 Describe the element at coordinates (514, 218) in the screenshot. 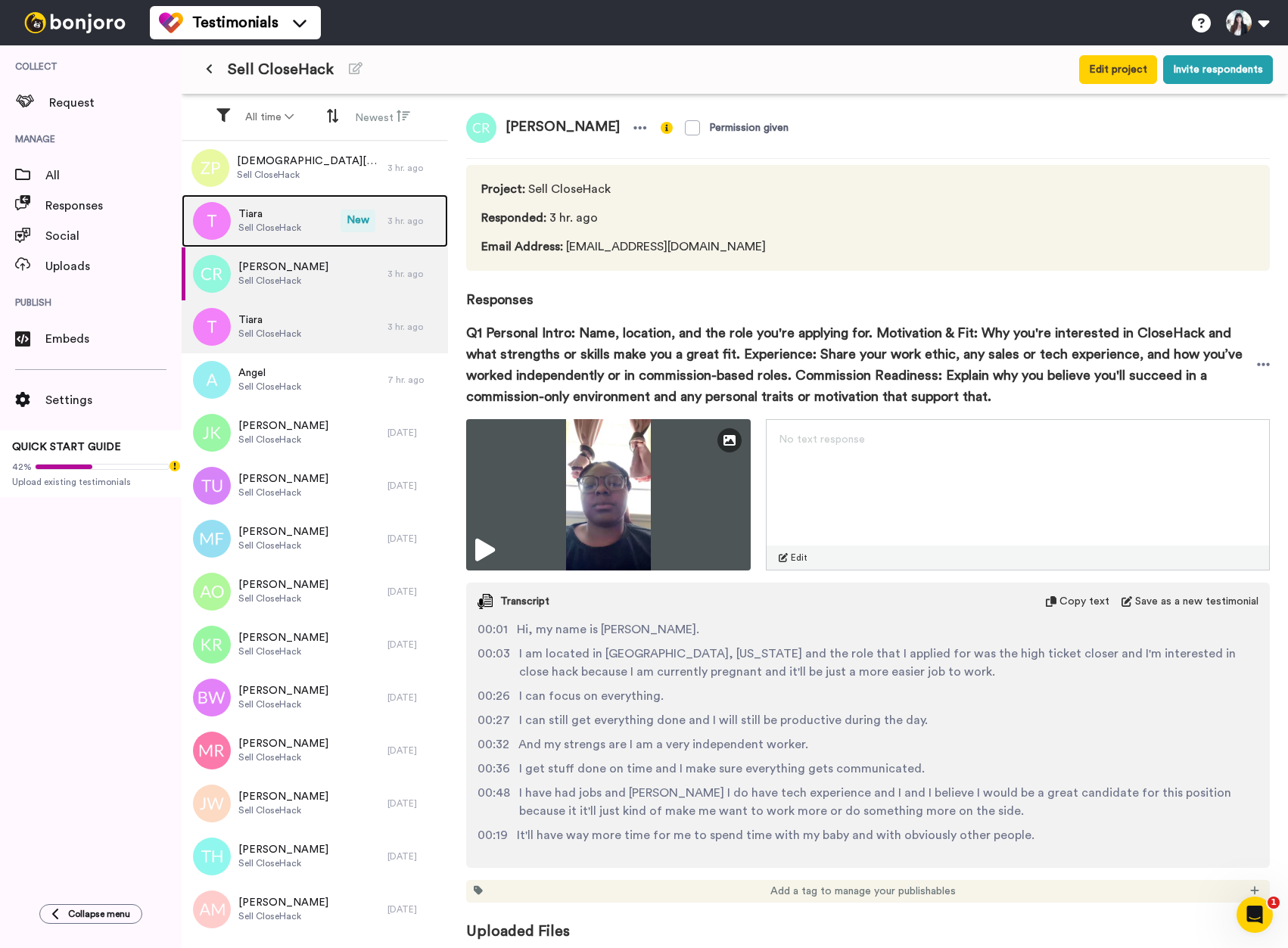

I see `span: Responded :` at that location.